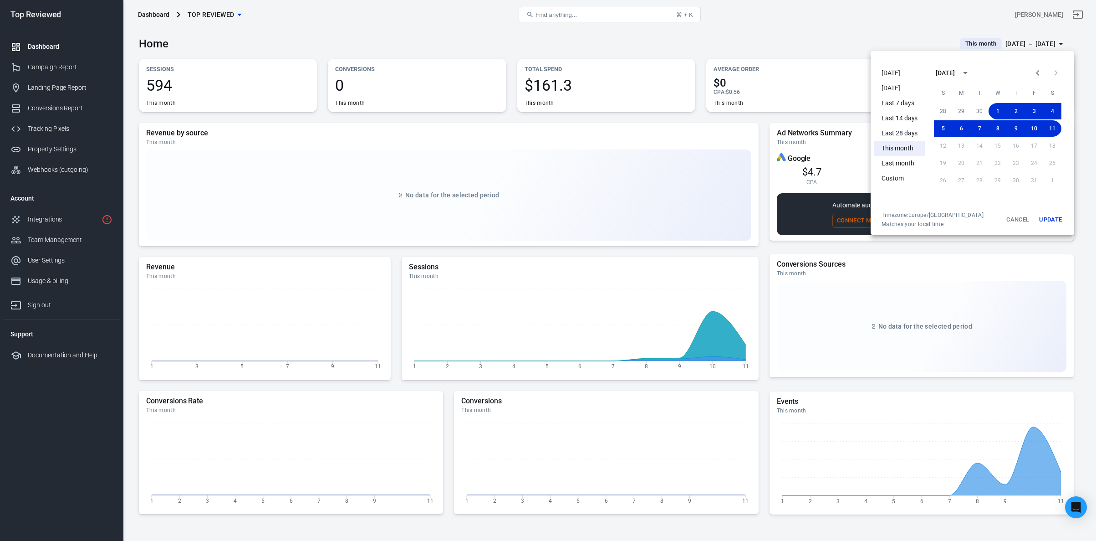 This screenshot has width=1096, height=541. Describe the element at coordinates (1051, 220) in the screenshot. I see `button: Update` at that location.